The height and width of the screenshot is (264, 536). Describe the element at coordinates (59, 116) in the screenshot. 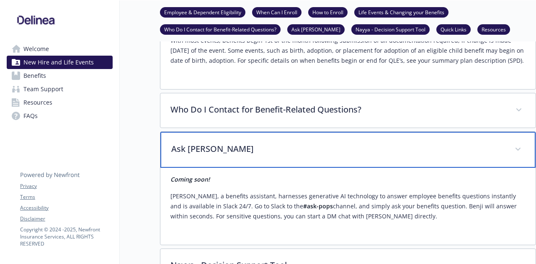

I see `a: FAQs` at that location.